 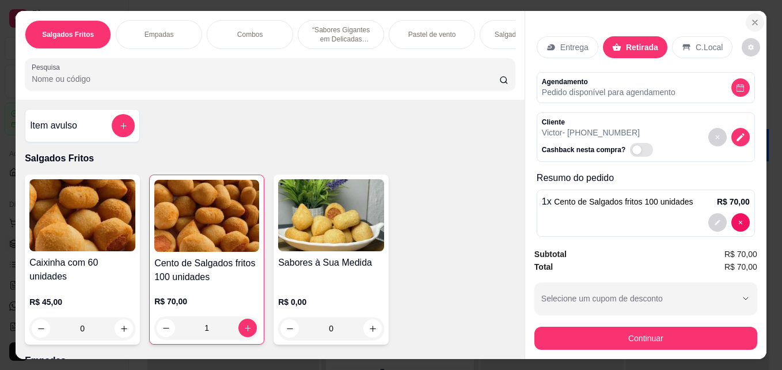 What do you see at coordinates (331, 263) in the screenshot?
I see `h4: Sabores à Sua Medida` at bounding box center [331, 263].